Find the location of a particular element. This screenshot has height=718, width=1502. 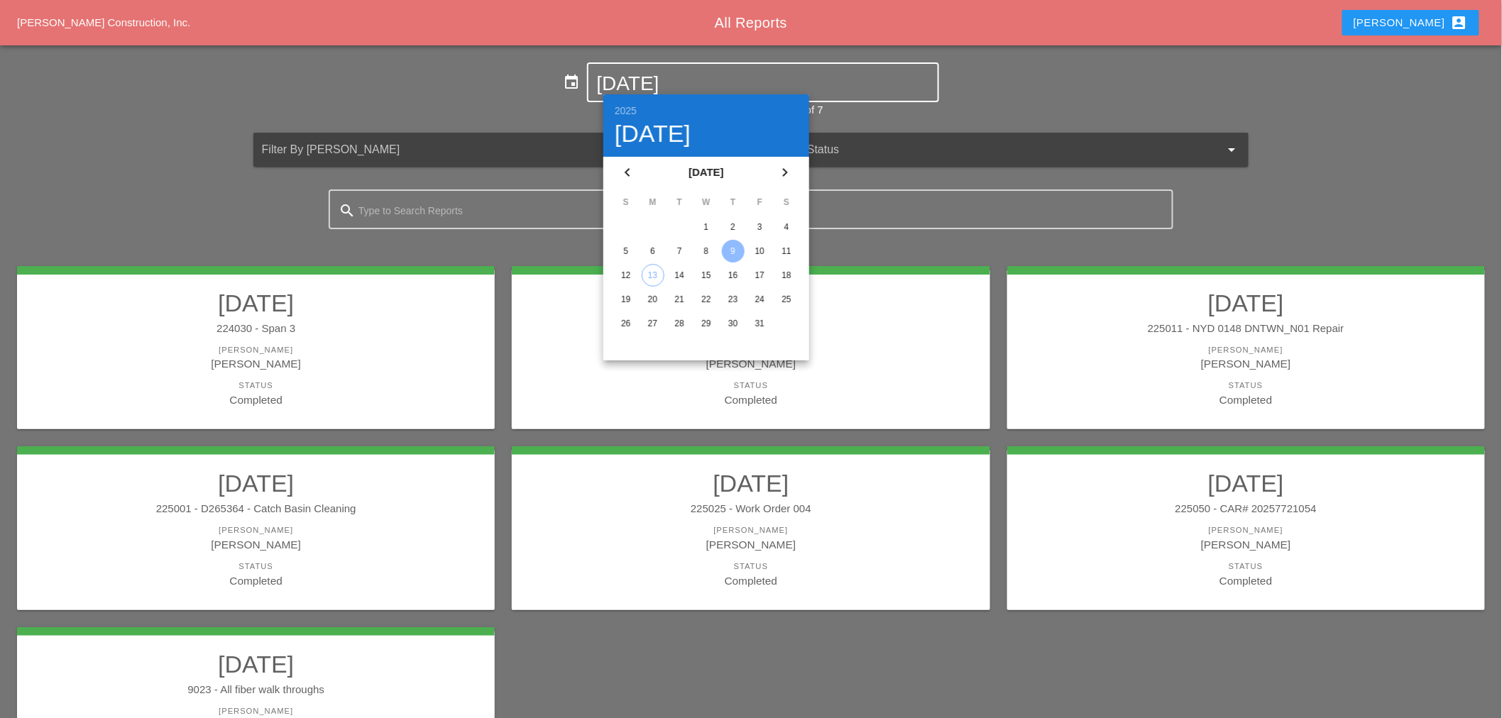

div: 225025 - Work Order 004 is located at coordinates (750, 509).